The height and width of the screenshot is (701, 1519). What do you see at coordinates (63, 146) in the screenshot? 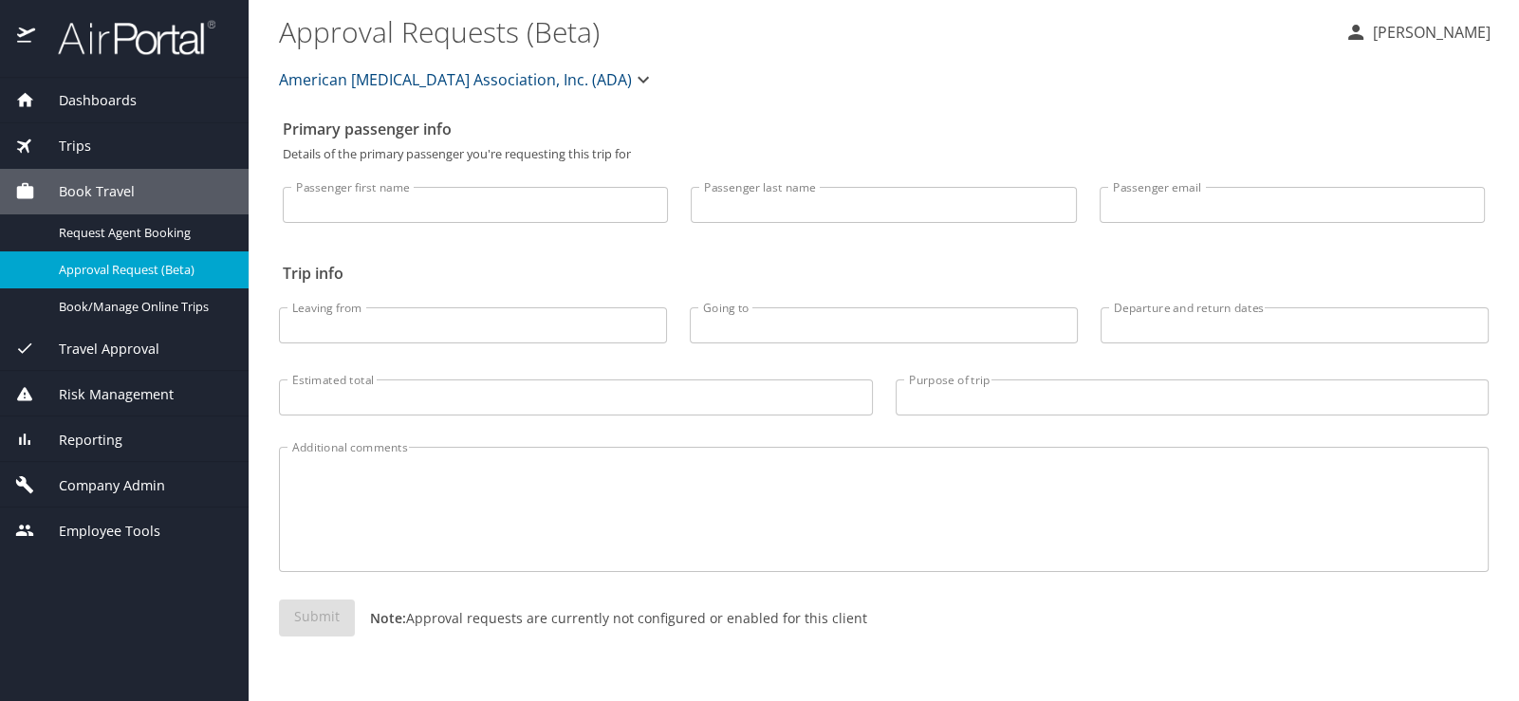
I see `span: Trips` at bounding box center [63, 146].